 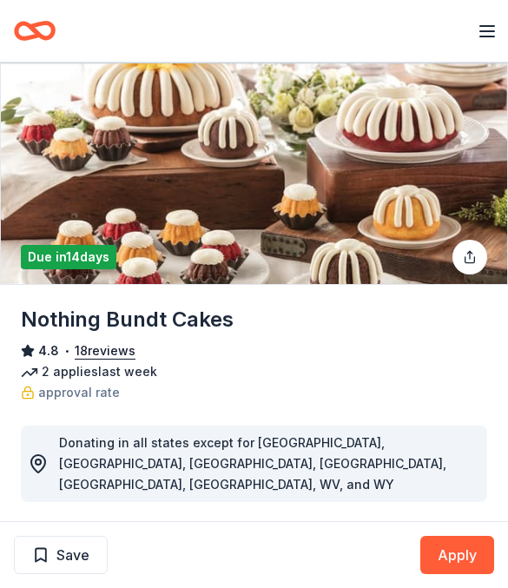 What do you see at coordinates (127, 320) in the screenshot?
I see `h1: Nothing Bundt Cakes` at bounding box center [127, 320].